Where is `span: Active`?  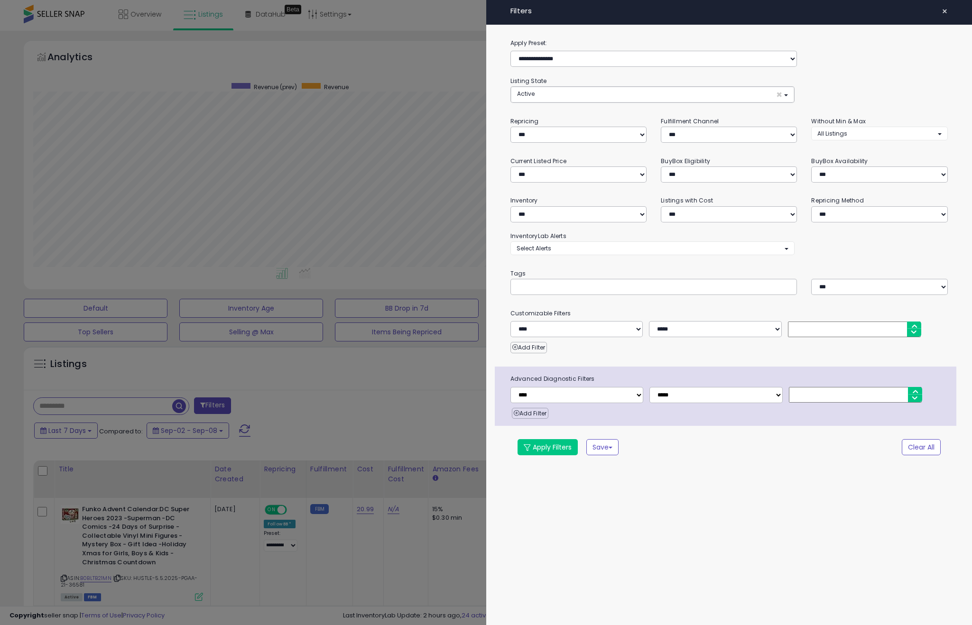 span: Active is located at coordinates (526, 93).